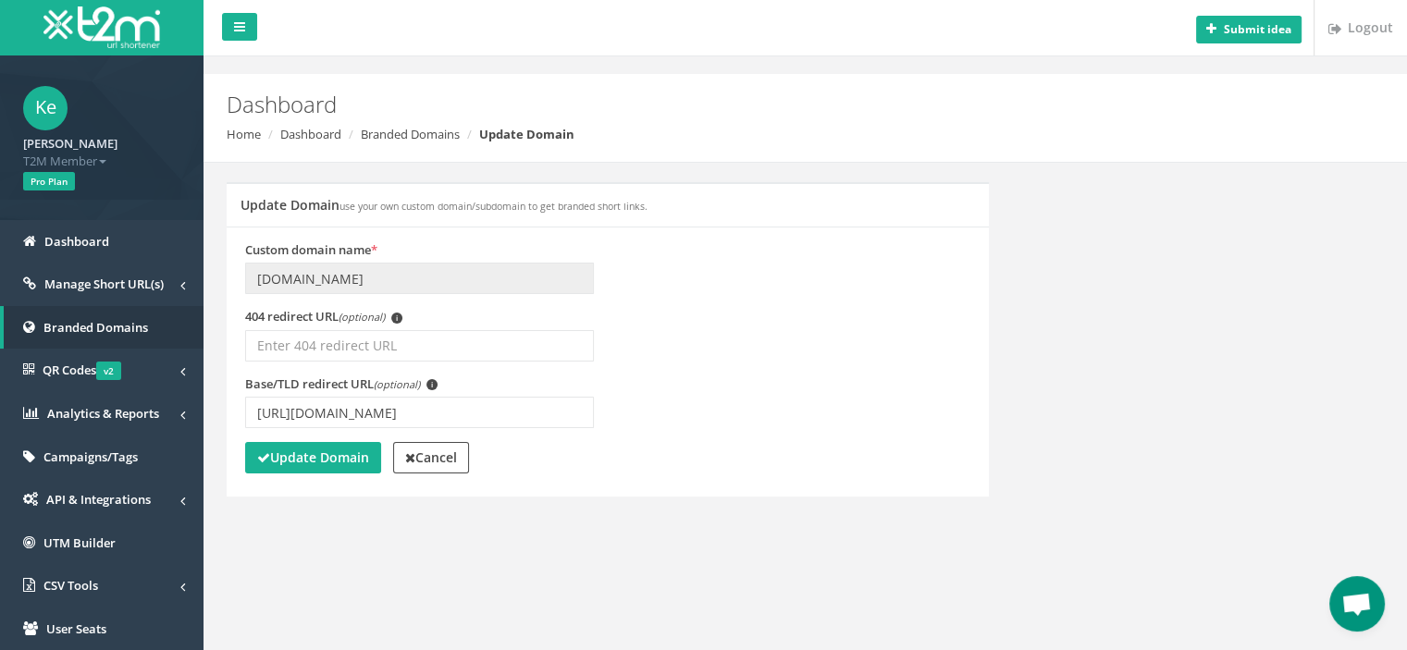 The width and height of the screenshot is (1407, 650). Describe the element at coordinates (311, 250) in the screenshot. I see `label: Custom domain name` at that location.